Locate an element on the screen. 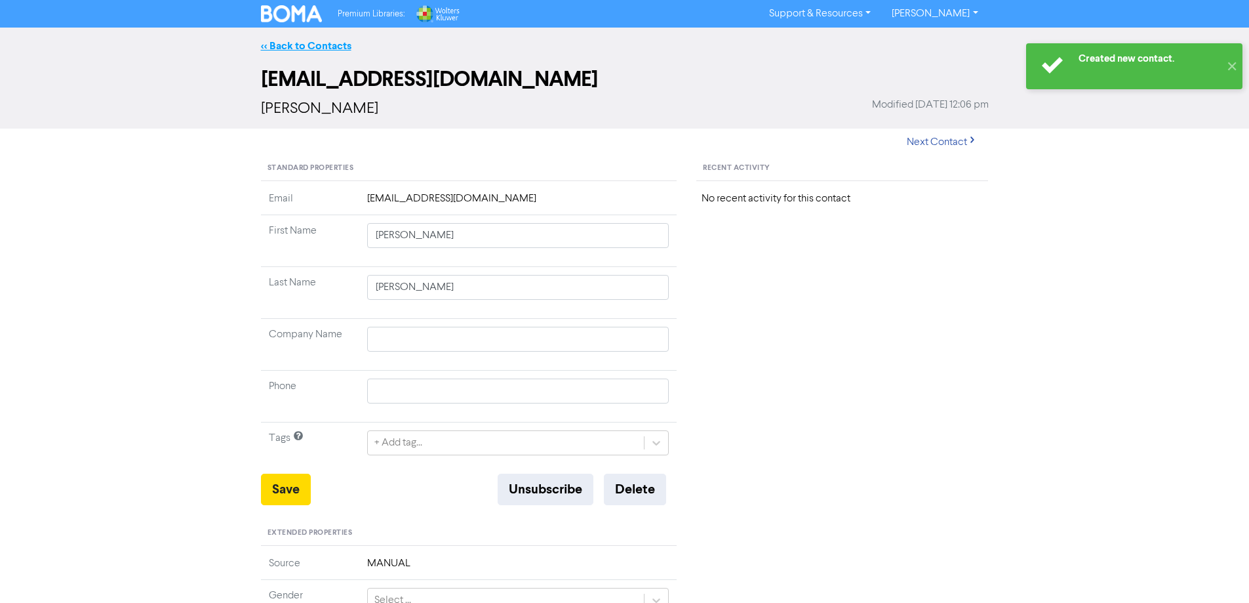  td: Email is located at coordinates (310, 203).